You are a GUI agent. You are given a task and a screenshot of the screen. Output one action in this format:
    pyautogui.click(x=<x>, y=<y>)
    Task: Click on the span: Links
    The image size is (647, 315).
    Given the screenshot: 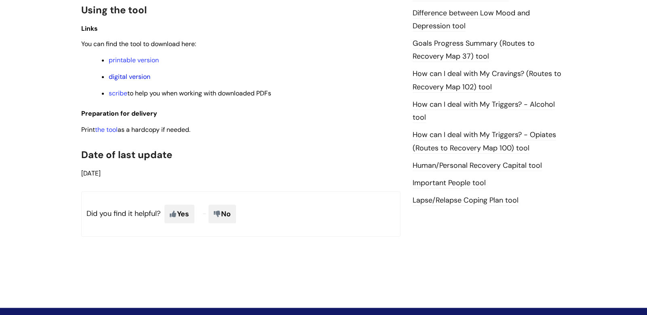 What is the action you would take?
    pyautogui.click(x=89, y=28)
    